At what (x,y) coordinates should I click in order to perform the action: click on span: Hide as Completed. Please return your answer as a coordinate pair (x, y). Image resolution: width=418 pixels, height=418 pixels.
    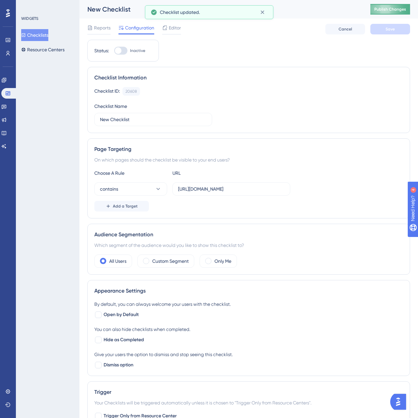
    Looking at the image, I should click on (124, 340).